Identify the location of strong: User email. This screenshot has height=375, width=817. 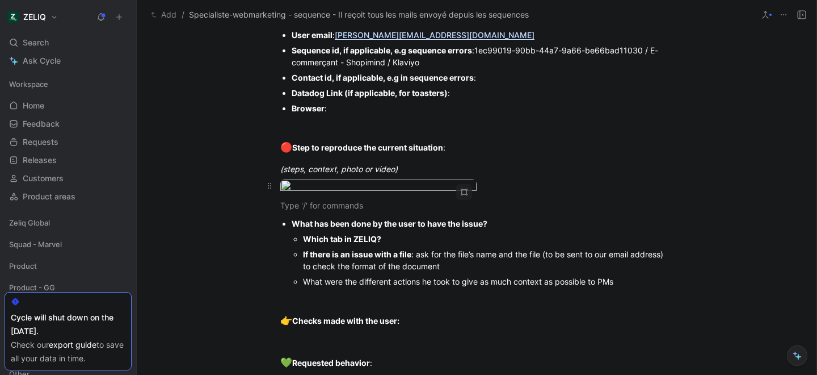
(312, 35).